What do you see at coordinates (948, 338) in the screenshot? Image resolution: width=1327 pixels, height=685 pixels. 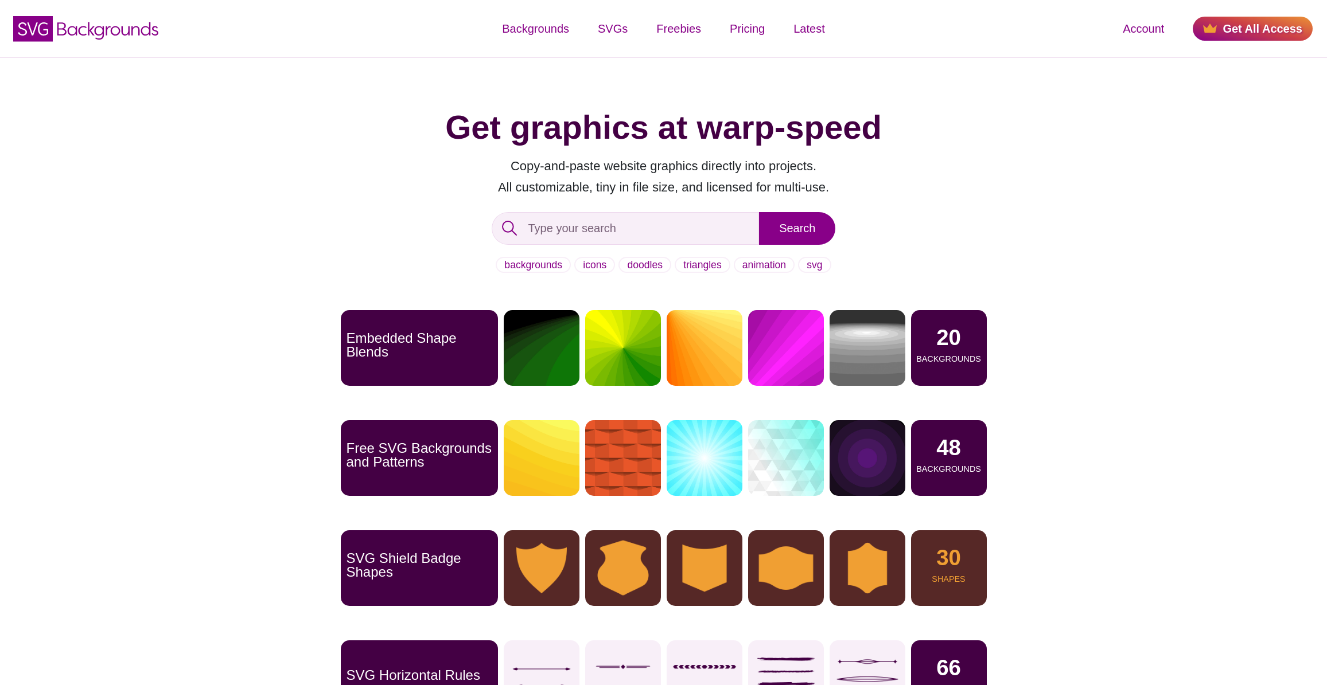 I see `p: 20` at bounding box center [948, 338].